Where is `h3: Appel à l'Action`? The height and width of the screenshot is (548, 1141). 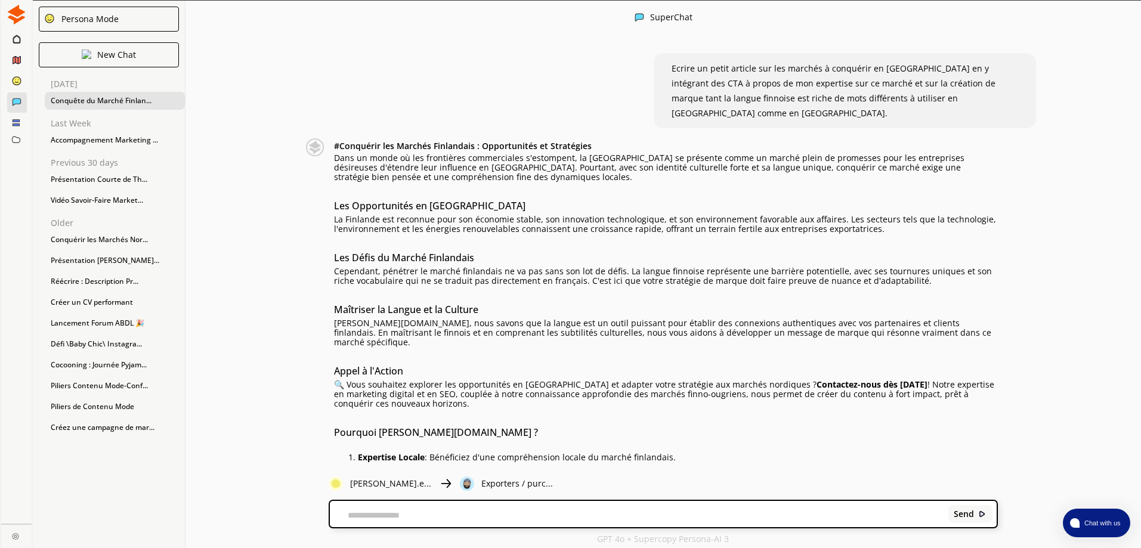 h3: Appel à l'Action is located at coordinates (666, 371).